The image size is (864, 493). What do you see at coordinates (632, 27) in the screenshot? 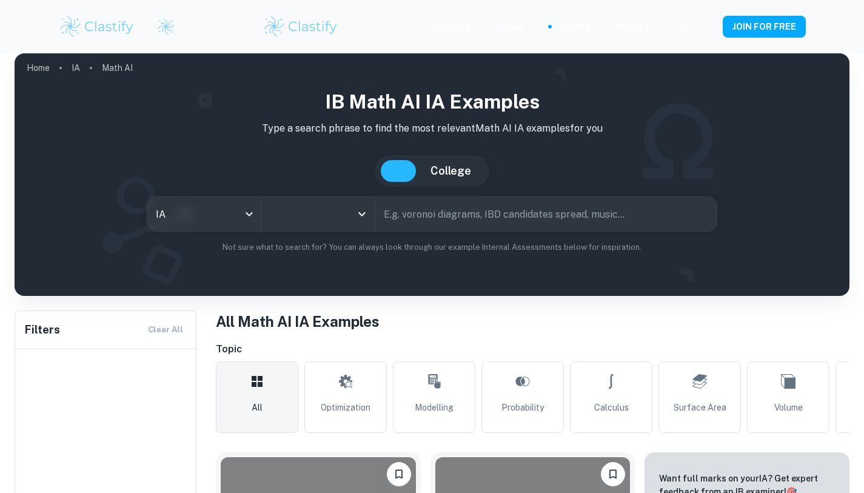
I see `a: Schools` at bounding box center [632, 27].